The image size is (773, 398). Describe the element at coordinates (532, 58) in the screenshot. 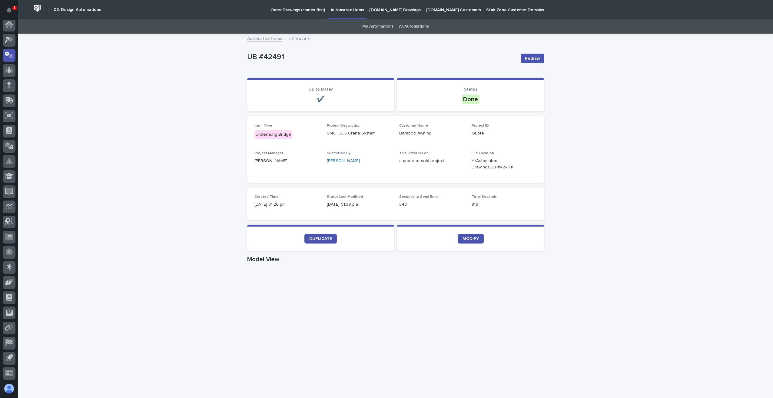

I see `span: Redraw` at that location.